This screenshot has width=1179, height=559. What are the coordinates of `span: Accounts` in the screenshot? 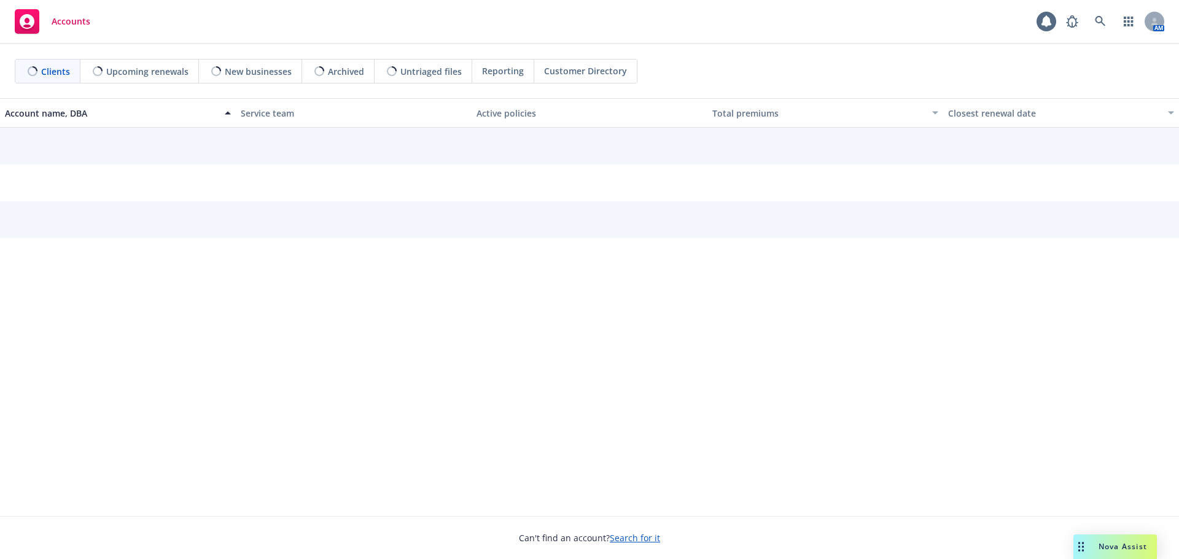 It's located at (71, 21).